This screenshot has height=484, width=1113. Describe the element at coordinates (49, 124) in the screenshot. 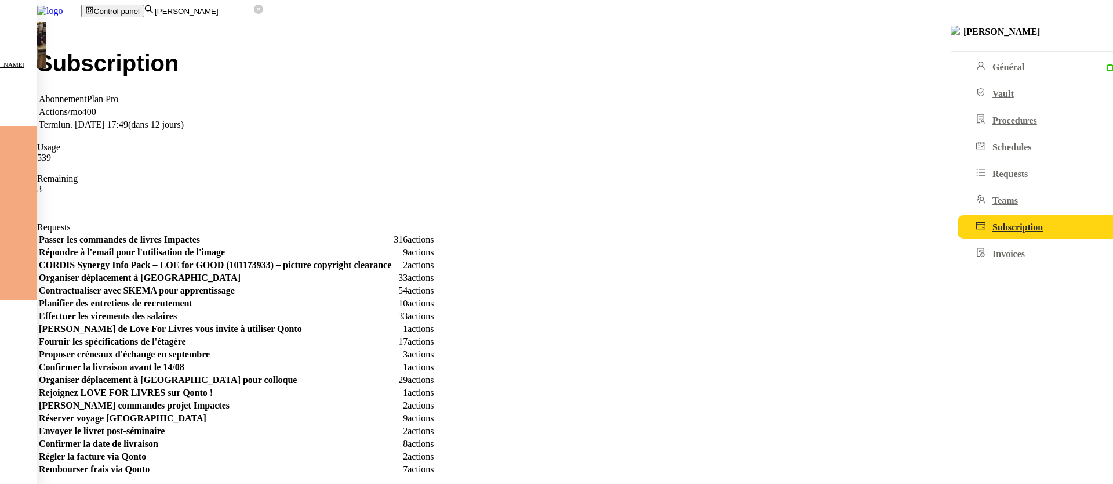

I see `span: Term` at that location.